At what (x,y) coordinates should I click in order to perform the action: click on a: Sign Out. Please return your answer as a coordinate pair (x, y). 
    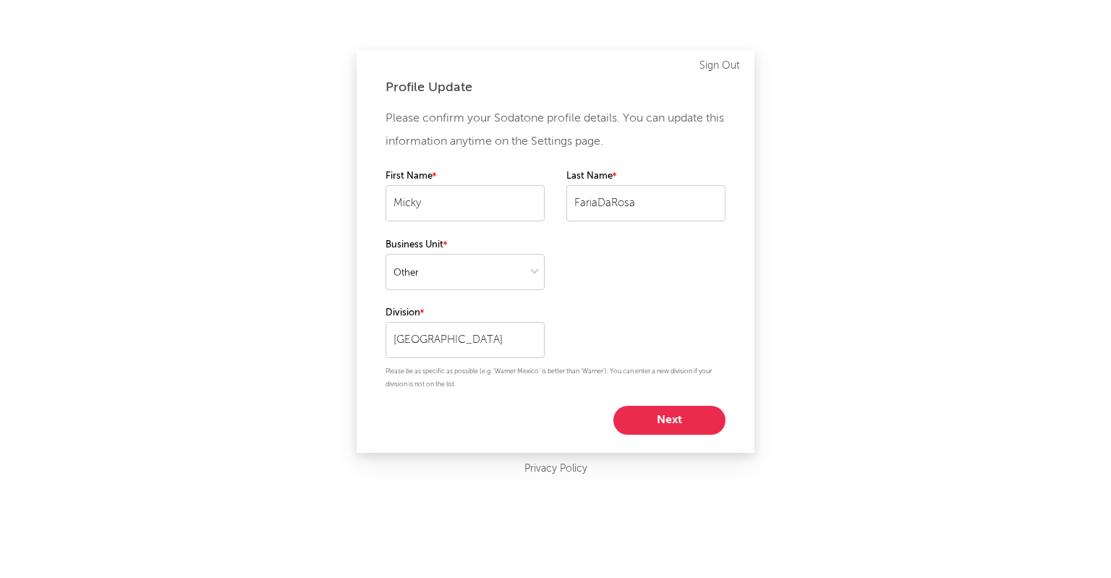
    Looking at the image, I should click on (720, 66).